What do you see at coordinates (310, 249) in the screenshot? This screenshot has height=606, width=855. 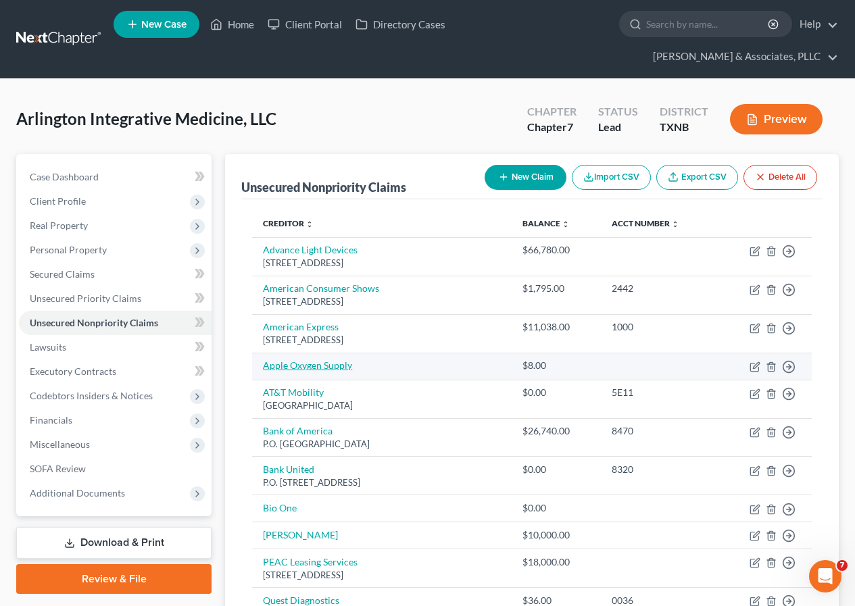 I see `a: Advance Light Devices` at bounding box center [310, 249].